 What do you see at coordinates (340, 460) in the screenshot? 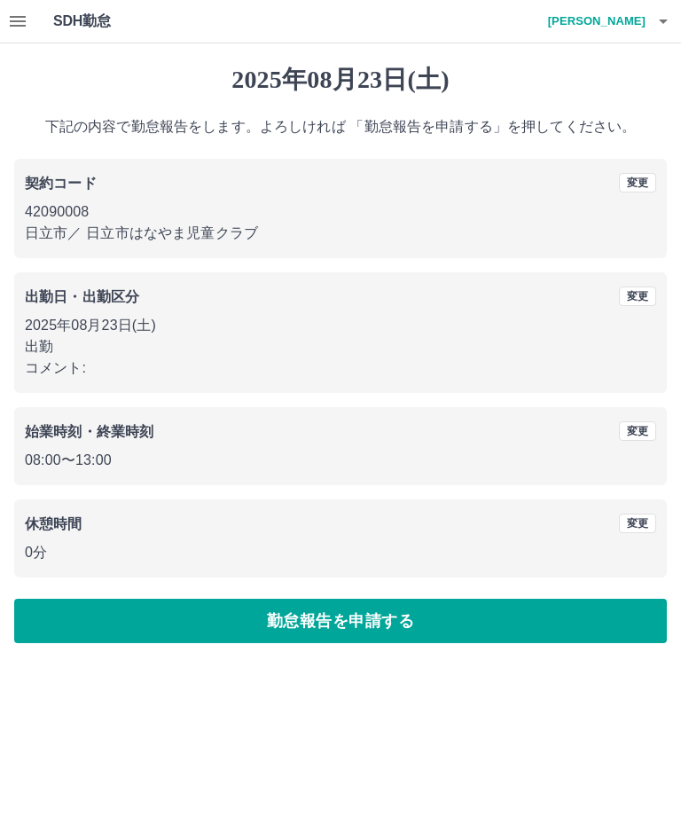
I see `p: 08:00 〜 13:00` at bounding box center [340, 460].